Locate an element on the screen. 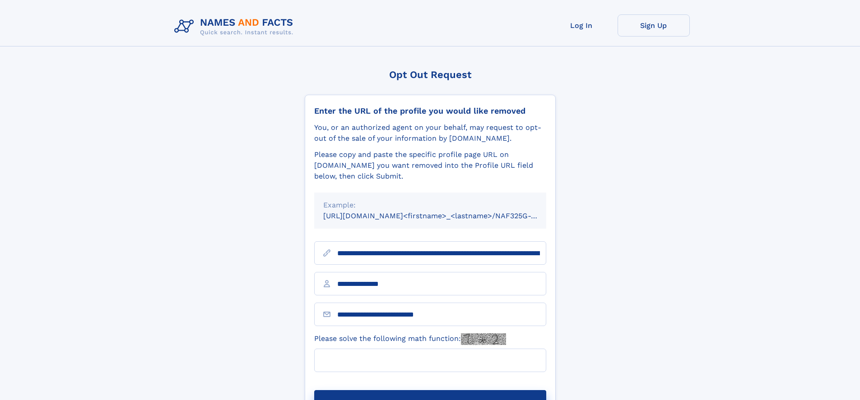 Image resolution: width=860 pixels, height=400 pixels. div: Enter the URL of the profile you would like removed is located at coordinates (430, 111).